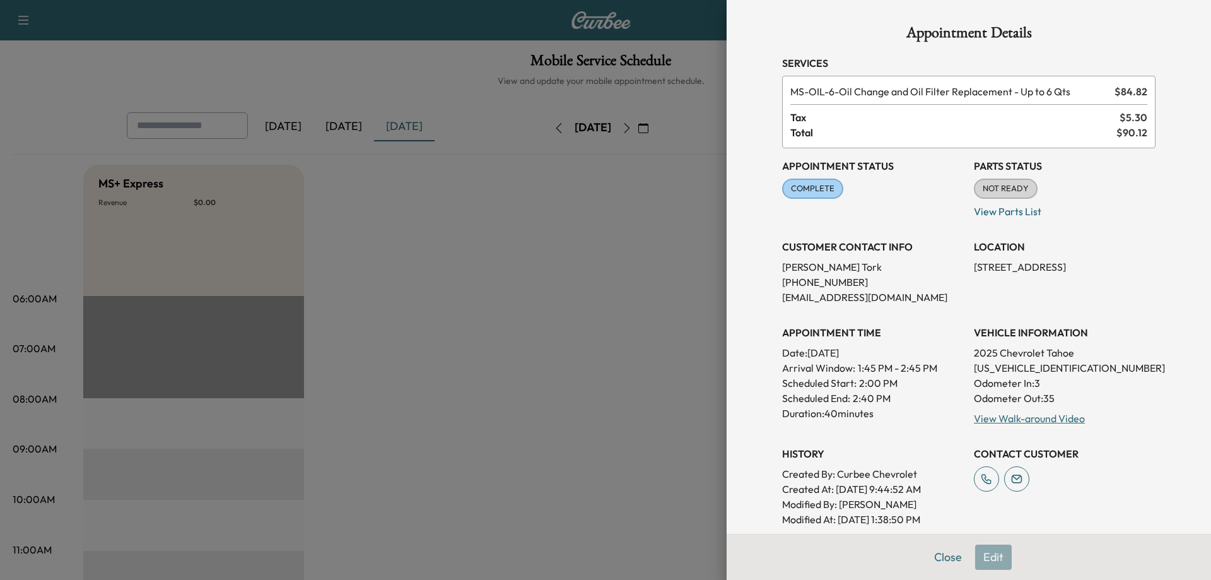 Image resolution: width=1211 pixels, height=580 pixels. I want to click on h1: Appointment Details, so click(969, 35).